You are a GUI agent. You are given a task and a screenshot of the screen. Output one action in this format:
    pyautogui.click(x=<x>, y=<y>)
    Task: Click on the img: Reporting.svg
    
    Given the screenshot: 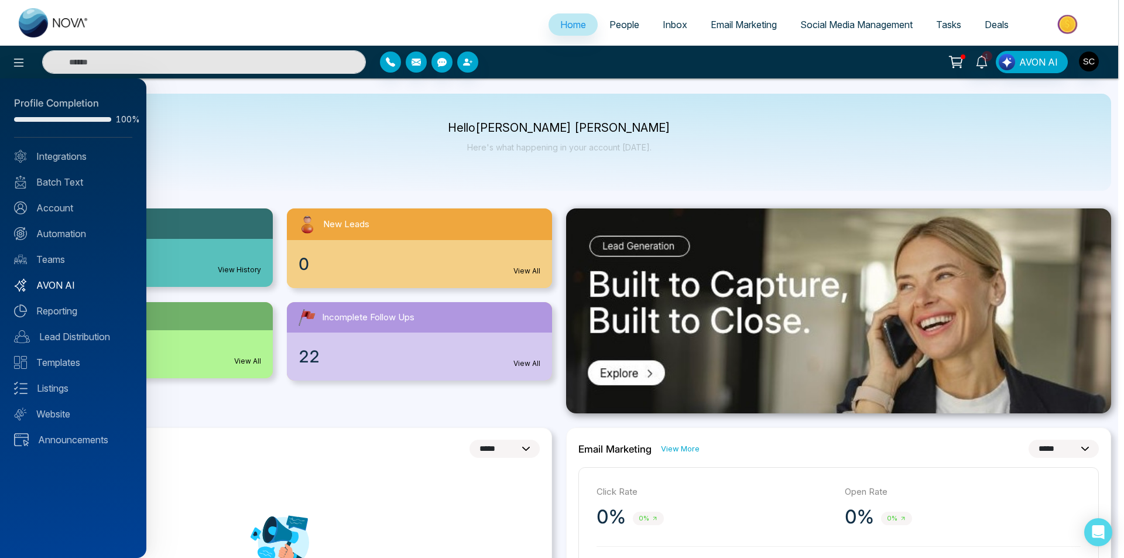 What is the action you would take?
    pyautogui.click(x=20, y=311)
    